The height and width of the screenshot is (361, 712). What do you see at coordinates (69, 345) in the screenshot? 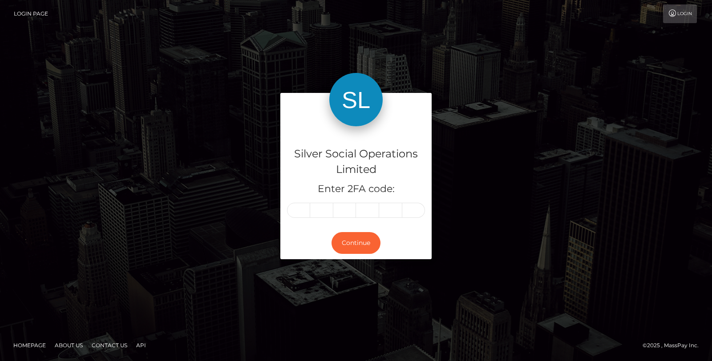
I see `a: About Us` at bounding box center [69, 345].